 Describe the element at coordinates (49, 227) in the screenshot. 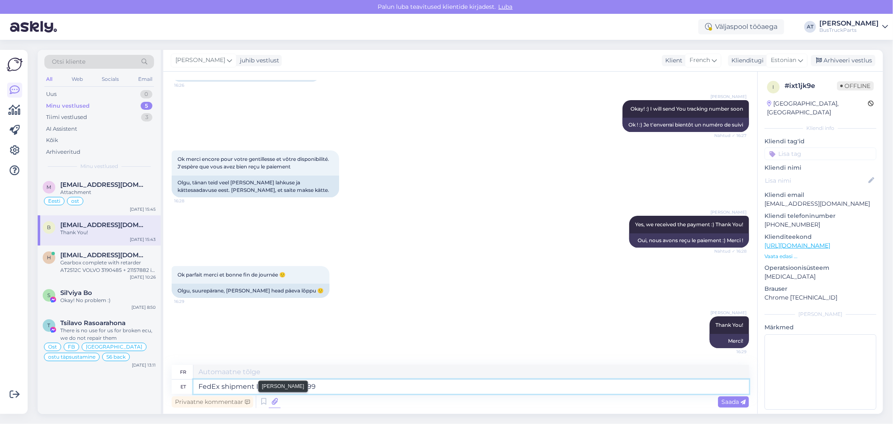

I see `span: b` at that location.